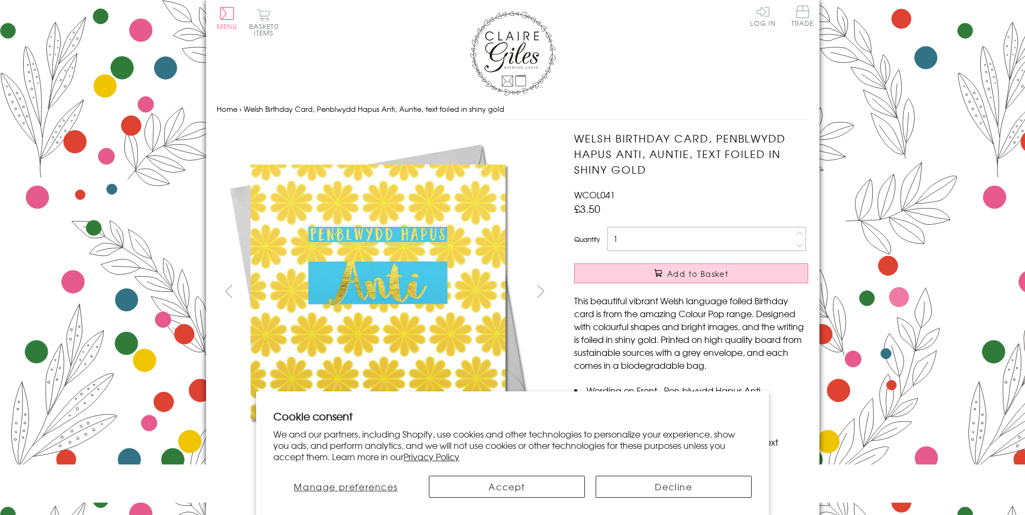 The width and height of the screenshot is (1025, 515). I want to click on label: Quantity, so click(587, 239).